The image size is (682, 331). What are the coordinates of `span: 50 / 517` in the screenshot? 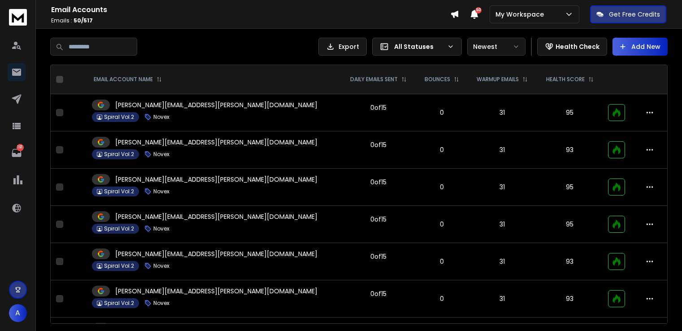 It's located at (83, 20).